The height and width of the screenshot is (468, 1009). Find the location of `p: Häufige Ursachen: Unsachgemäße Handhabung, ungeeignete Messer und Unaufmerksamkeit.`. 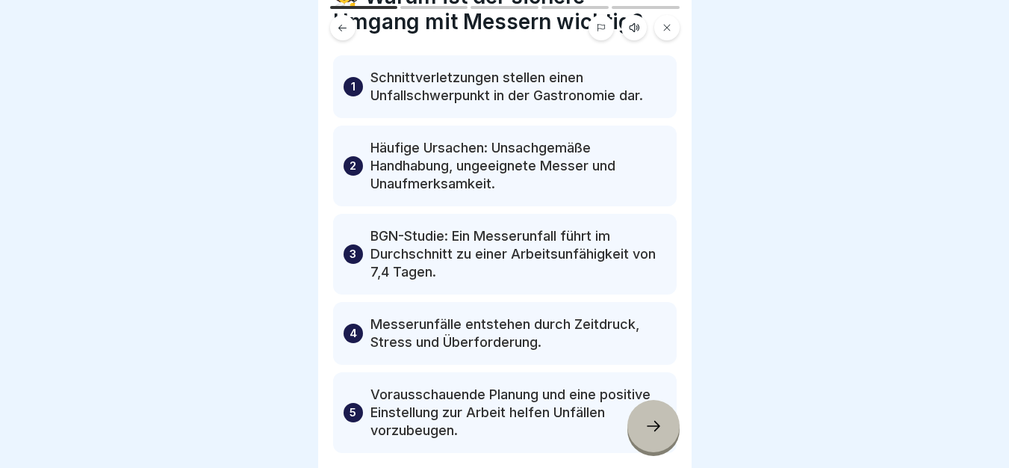

p: Häufige Ursachen: Unsachgemäße Handhabung, ungeeignete Messer und Unaufmerksamkeit. is located at coordinates (519, 166).